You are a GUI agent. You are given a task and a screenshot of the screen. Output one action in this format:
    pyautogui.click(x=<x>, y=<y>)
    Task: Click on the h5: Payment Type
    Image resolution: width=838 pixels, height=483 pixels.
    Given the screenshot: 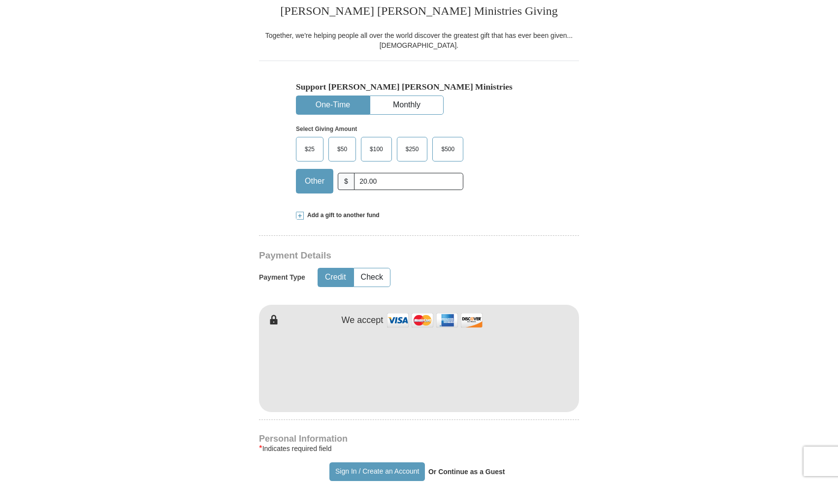 What is the action you would take?
    pyautogui.click(x=282, y=277)
    